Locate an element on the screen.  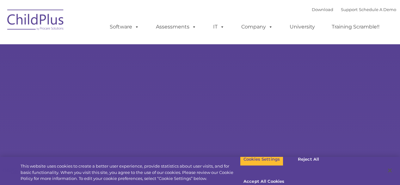
div: This website uses cookies to create a better user experience, provide statistics about user visit... is located at coordinates (130, 172).